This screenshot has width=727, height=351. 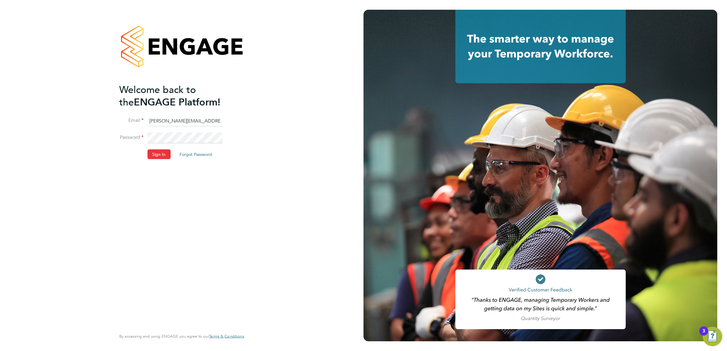 What do you see at coordinates (196, 154) in the screenshot?
I see `button: Forgot Password` at bounding box center [196, 154].